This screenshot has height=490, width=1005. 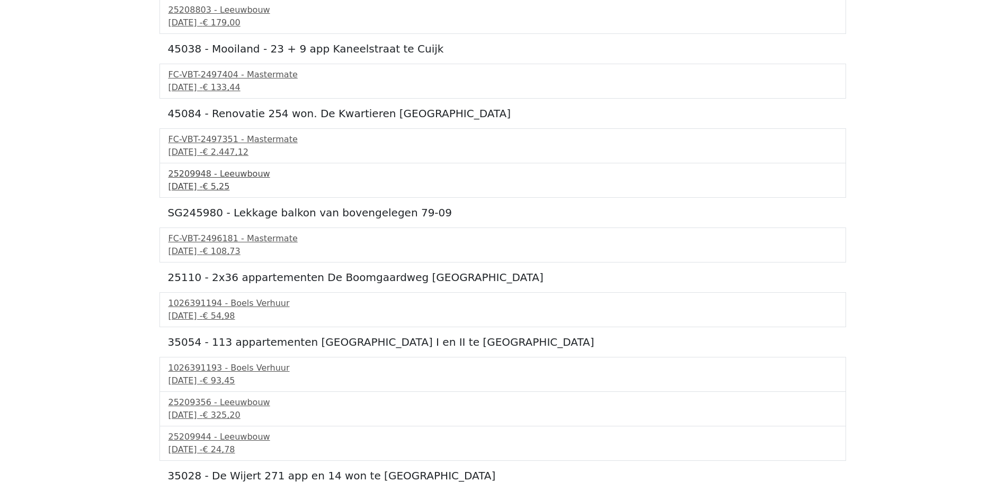 What do you see at coordinates (503, 303) in the screenshot?
I see `div: 1026391194 - Boels Verhuur` at bounding box center [503, 303].